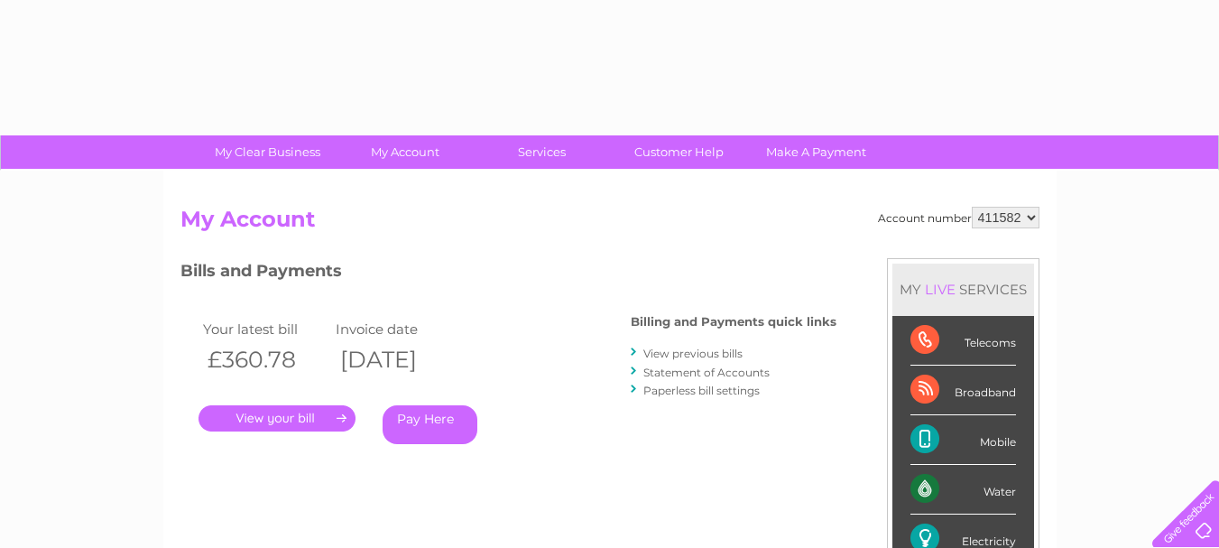  What do you see at coordinates (815, 152) in the screenshot?
I see `a: Make A Payment` at bounding box center [815, 152].